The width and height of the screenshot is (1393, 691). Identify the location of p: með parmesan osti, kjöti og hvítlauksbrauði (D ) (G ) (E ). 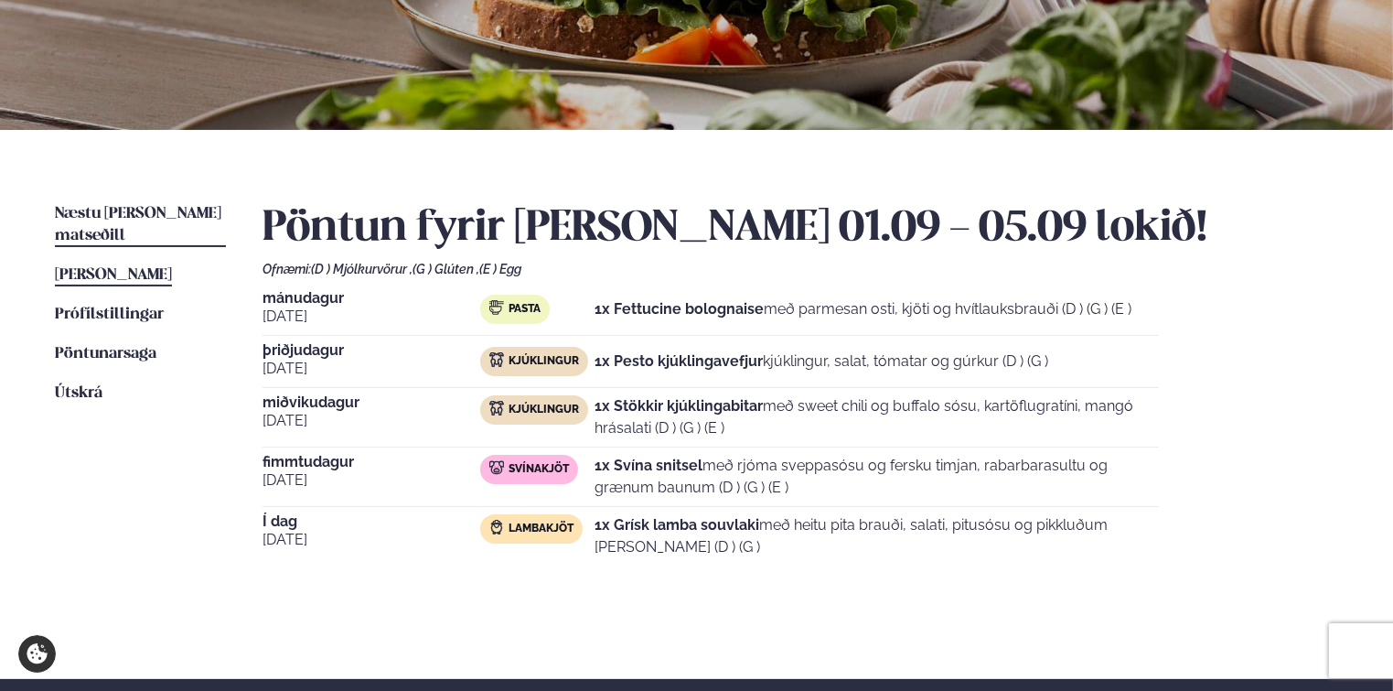
(863, 309).